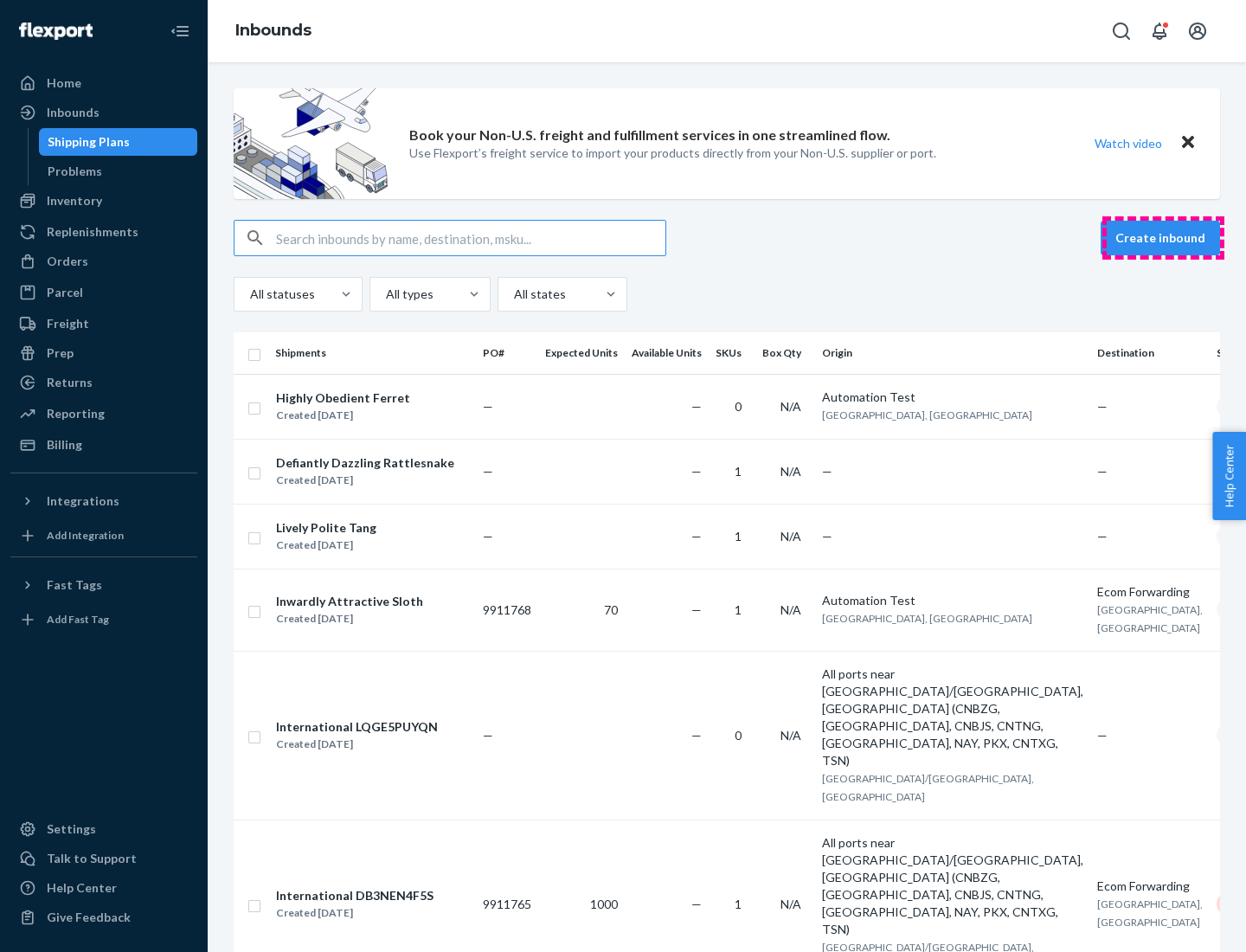 The width and height of the screenshot is (1246, 952). What do you see at coordinates (471, 238) in the screenshot?
I see `input: Search inbounds by name, destination, msku...` at bounding box center [471, 238].